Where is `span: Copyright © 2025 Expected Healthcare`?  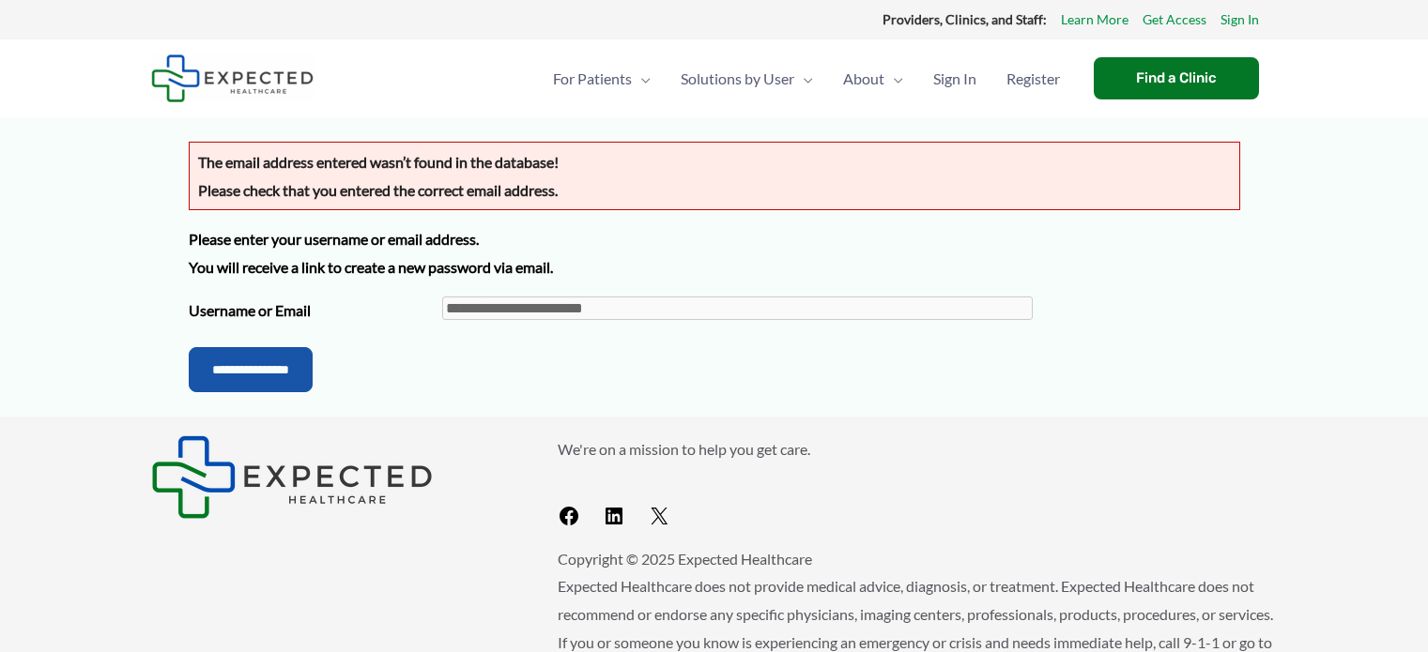 span: Copyright © 2025 Expected Healthcare is located at coordinates (684, 559).